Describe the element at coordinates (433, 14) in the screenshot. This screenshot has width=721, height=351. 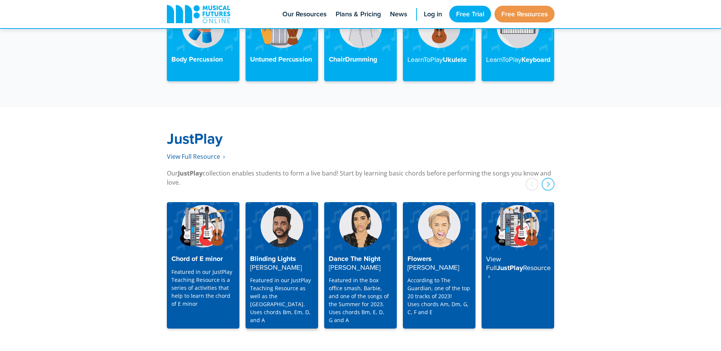
I see `span: Log in` at that location.